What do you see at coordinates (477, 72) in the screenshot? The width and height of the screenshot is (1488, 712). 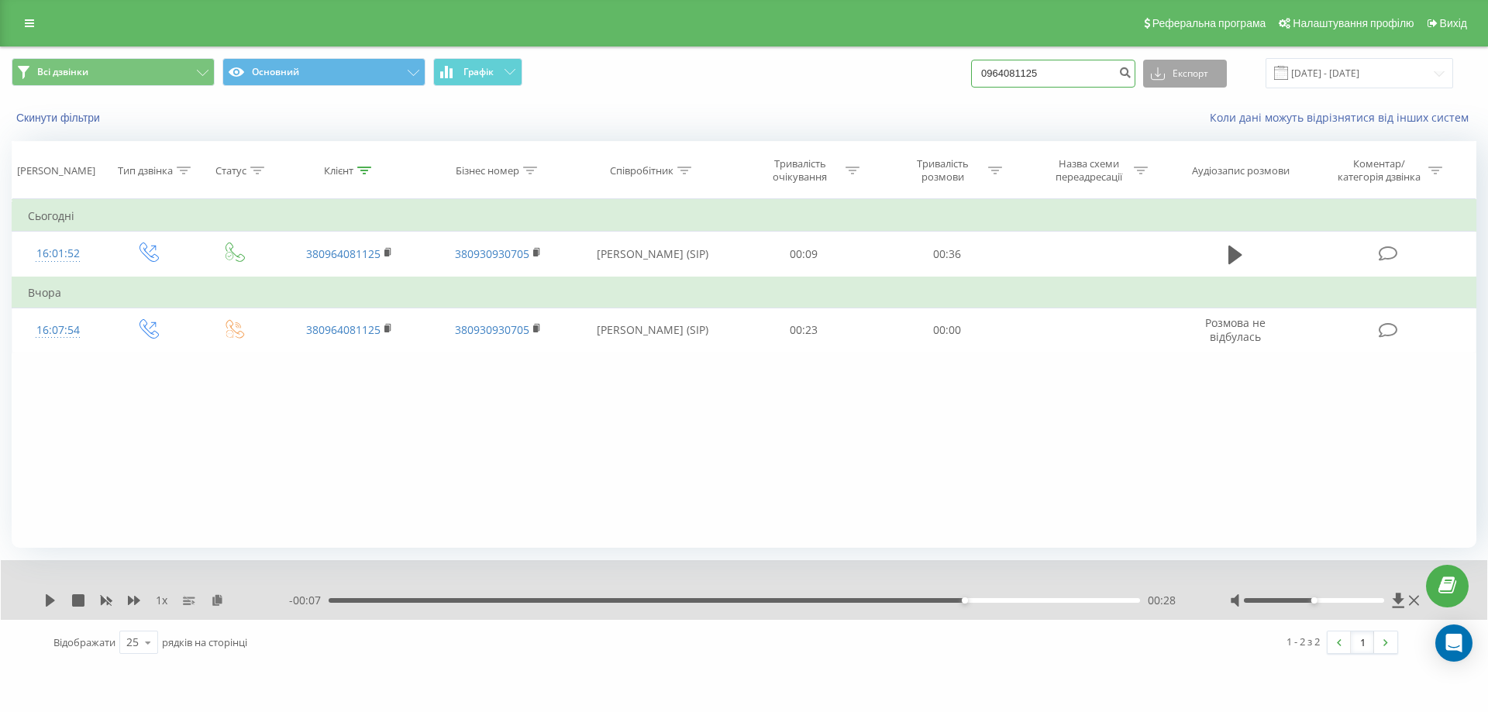 I see `button: Графік` at bounding box center [477, 72].